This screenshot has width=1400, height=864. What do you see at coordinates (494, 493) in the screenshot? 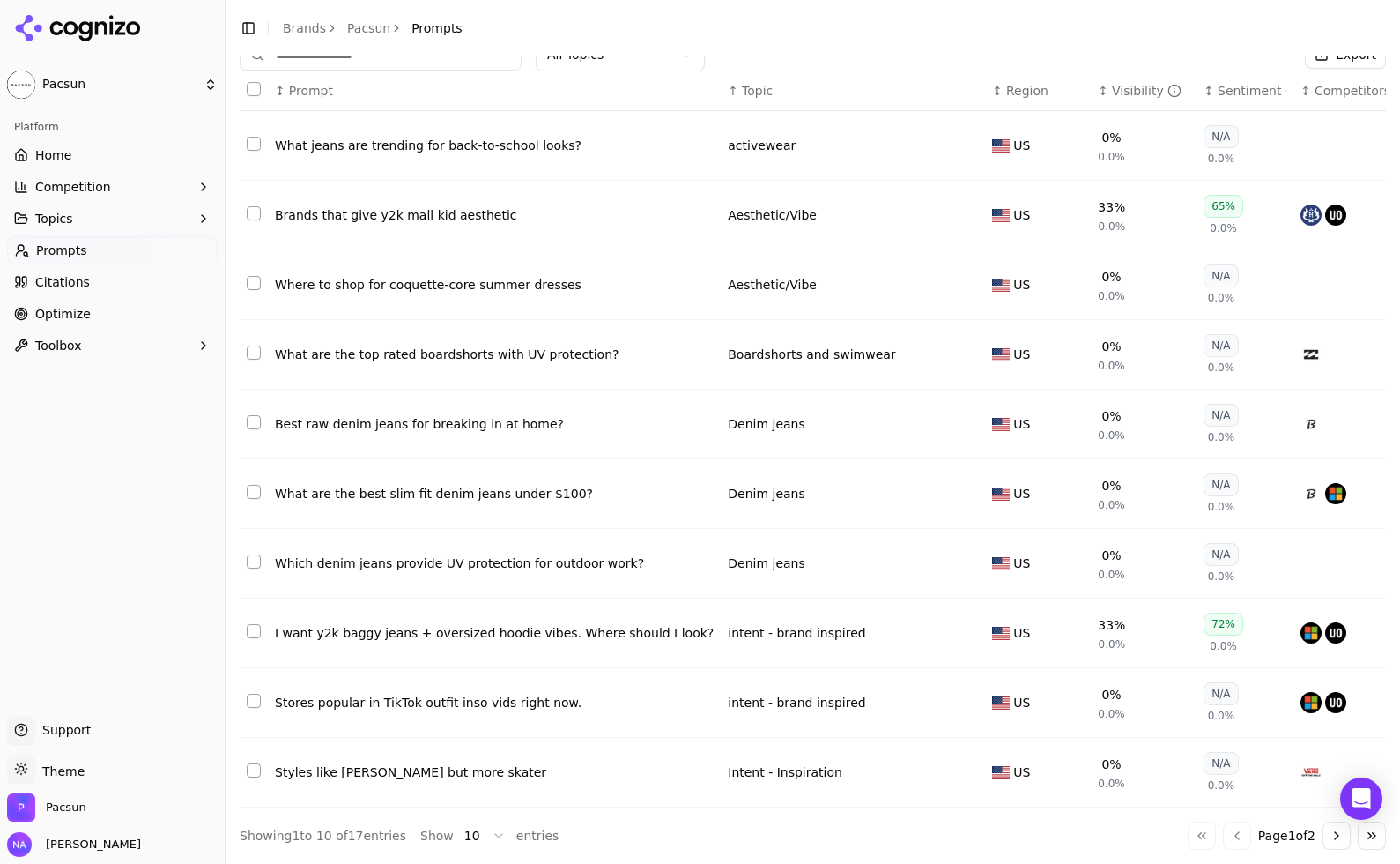
I see `div: What are the best slim fit denim jeans under $100?` at bounding box center [494, 493].